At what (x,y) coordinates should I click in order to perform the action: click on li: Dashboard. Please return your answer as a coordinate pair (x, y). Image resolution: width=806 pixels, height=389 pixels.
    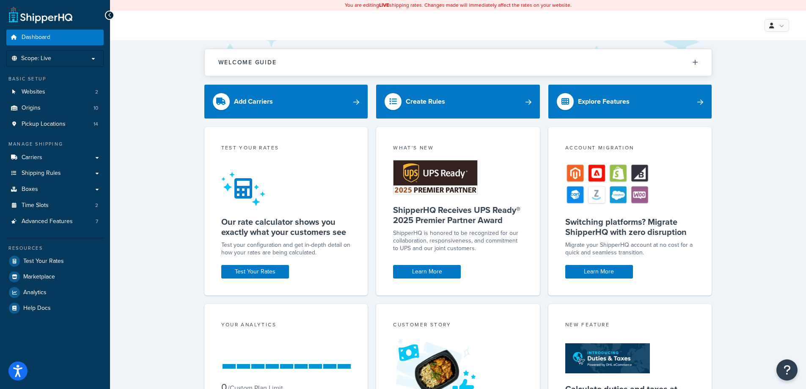
    Looking at the image, I should click on (55, 37).